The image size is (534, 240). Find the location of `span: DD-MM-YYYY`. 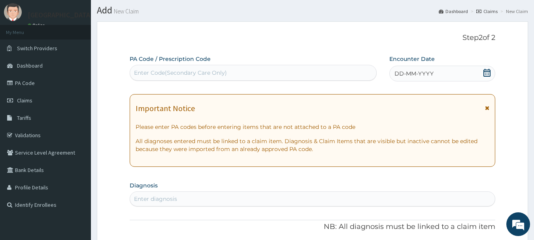

span: DD-MM-YYYY is located at coordinates (414, 74).